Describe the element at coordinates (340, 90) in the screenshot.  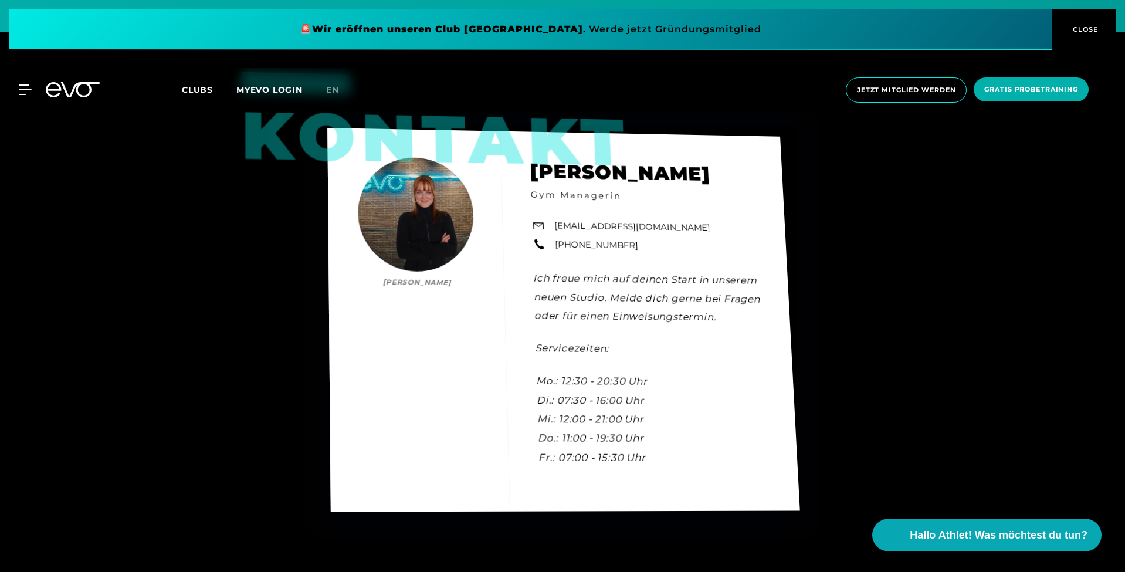
I see `a: en` at that location.